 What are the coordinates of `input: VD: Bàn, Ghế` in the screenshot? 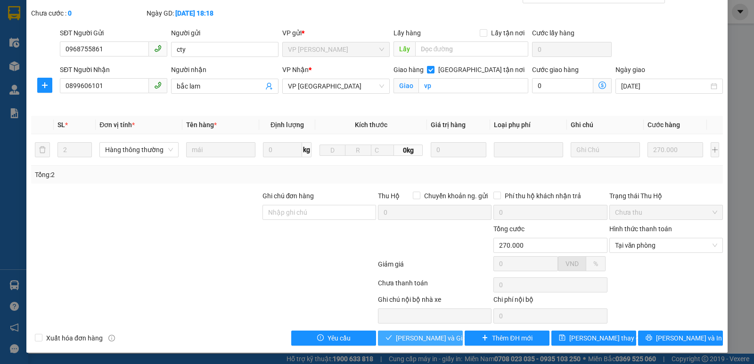 It's located at (220, 150).